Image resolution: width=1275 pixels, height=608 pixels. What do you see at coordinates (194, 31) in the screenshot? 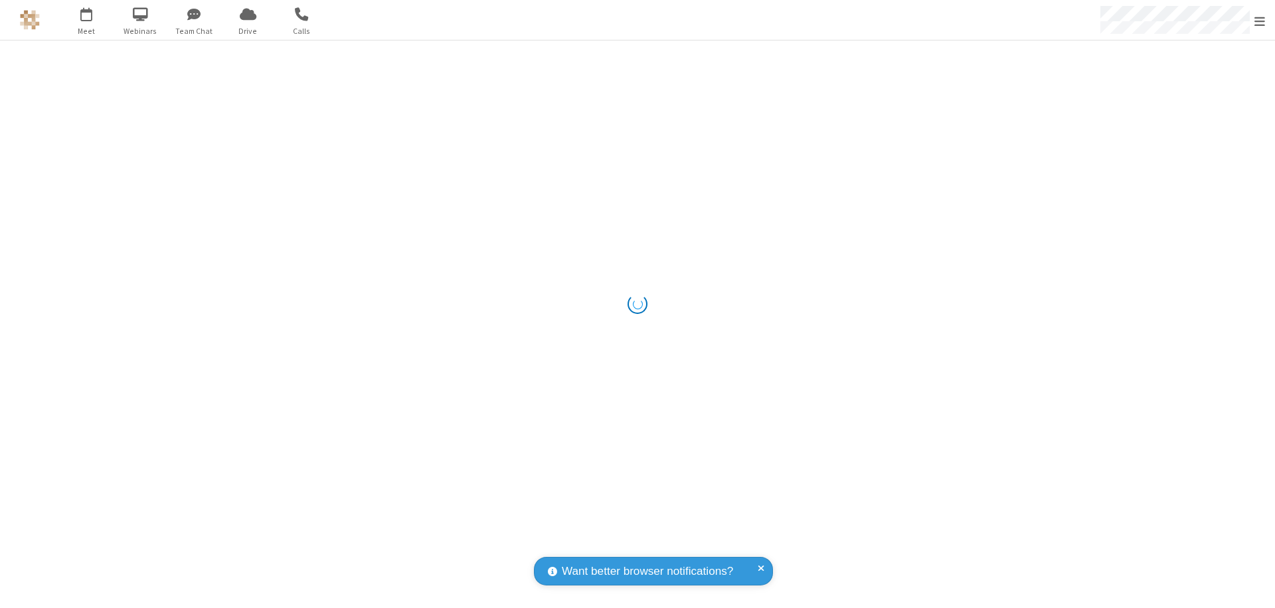
I see `span: Team Chat` at bounding box center [194, 31].